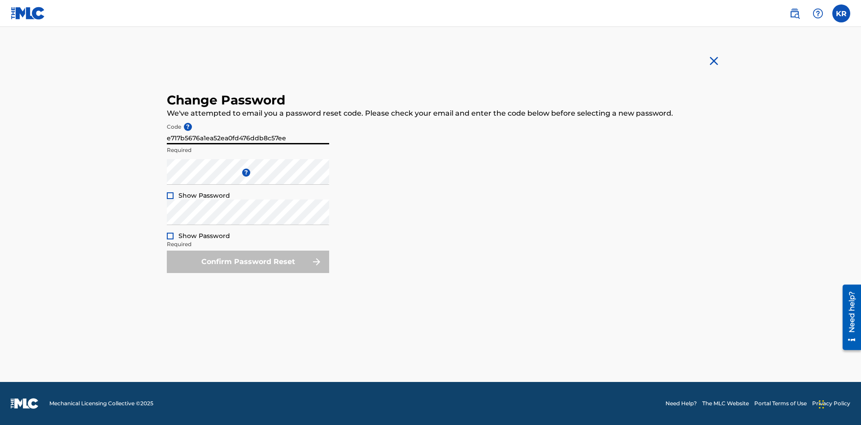 The width and height of the screenshot is (861, 425). Describe the element at coordinates (25, 404) in the screenshot. I see `img: logo` at that location.